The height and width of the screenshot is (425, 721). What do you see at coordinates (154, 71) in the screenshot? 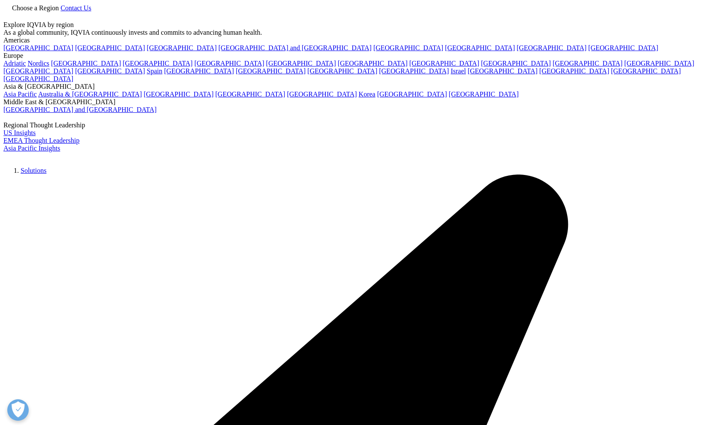
I see `a: Spain` at bounding box center [154, 71].